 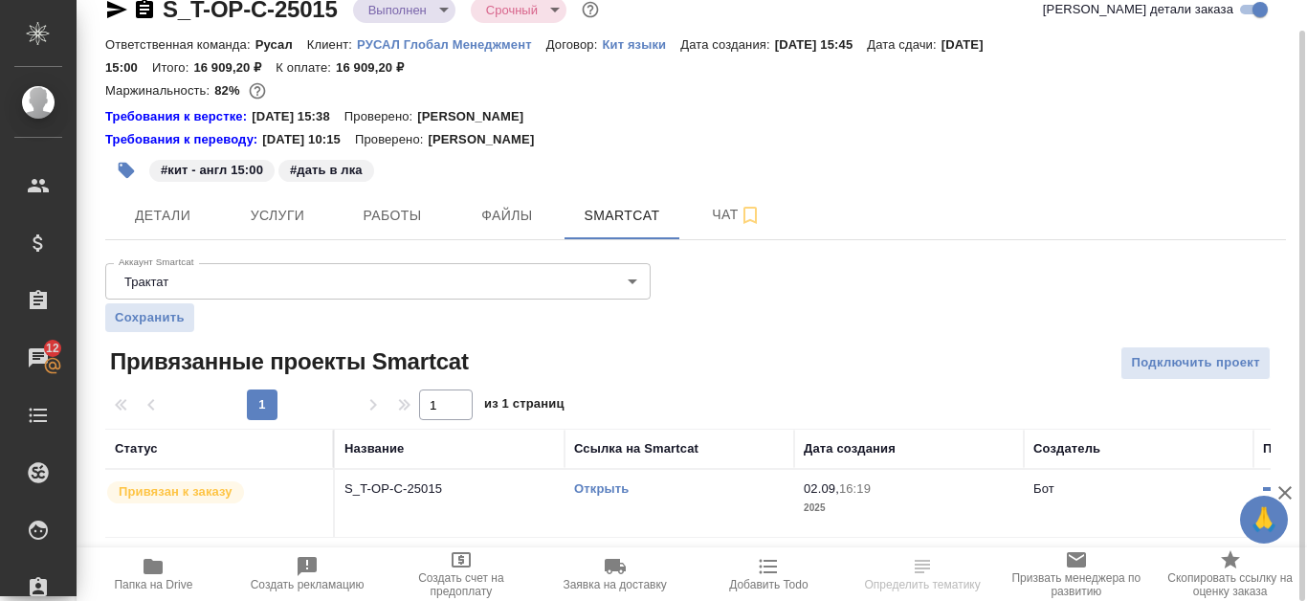 What do you see at coordinates (180, 44) in the screenshot?
I see `p: Ответственная команда:` at bounding box center [180, 44].